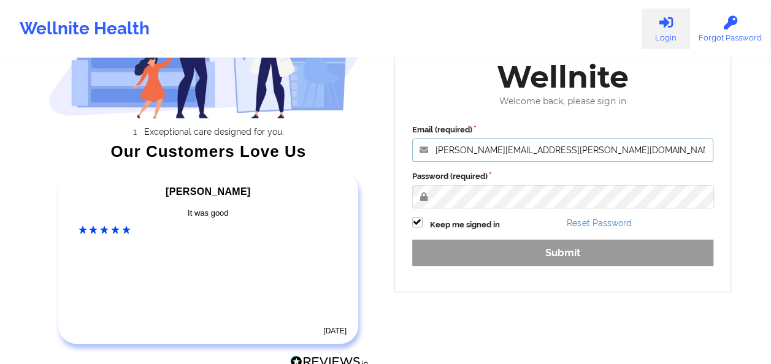  What do you see at coordinates (208, 213) in the screenshot?
I see `div: It was good` at bounding box center [208, 213].